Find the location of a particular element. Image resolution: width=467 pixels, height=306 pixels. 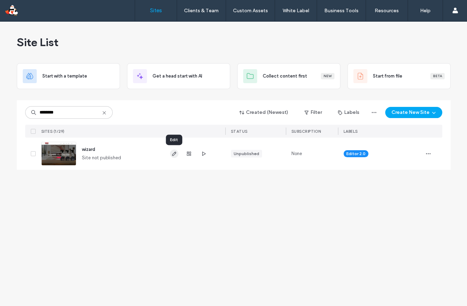

div: Beta is located at coordinates (437, 76).